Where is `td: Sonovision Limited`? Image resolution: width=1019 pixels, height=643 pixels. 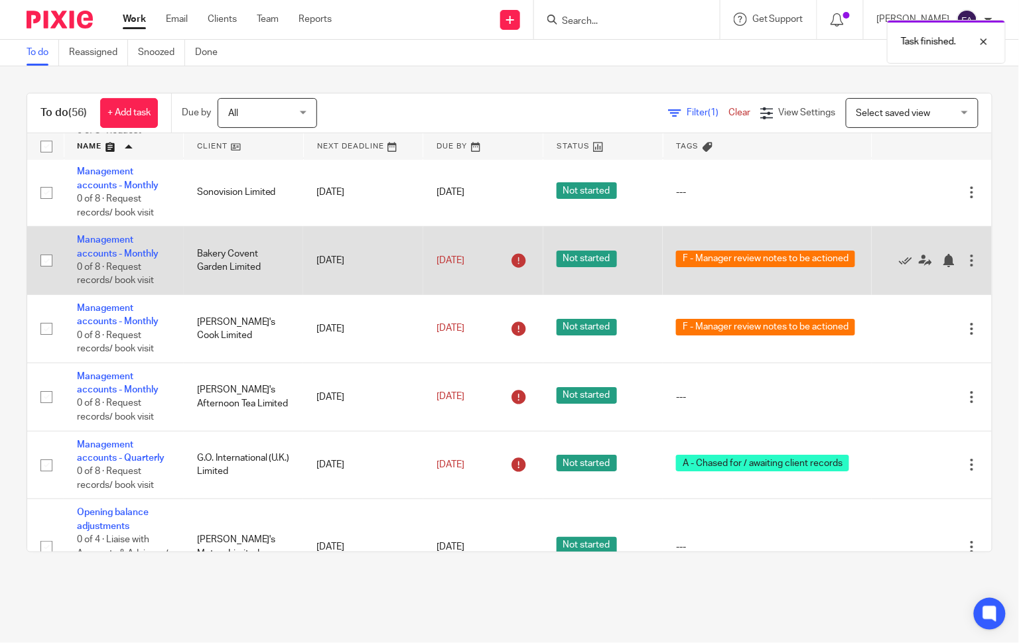 td: Sonovision Limited is located at coordinates (243, 192).